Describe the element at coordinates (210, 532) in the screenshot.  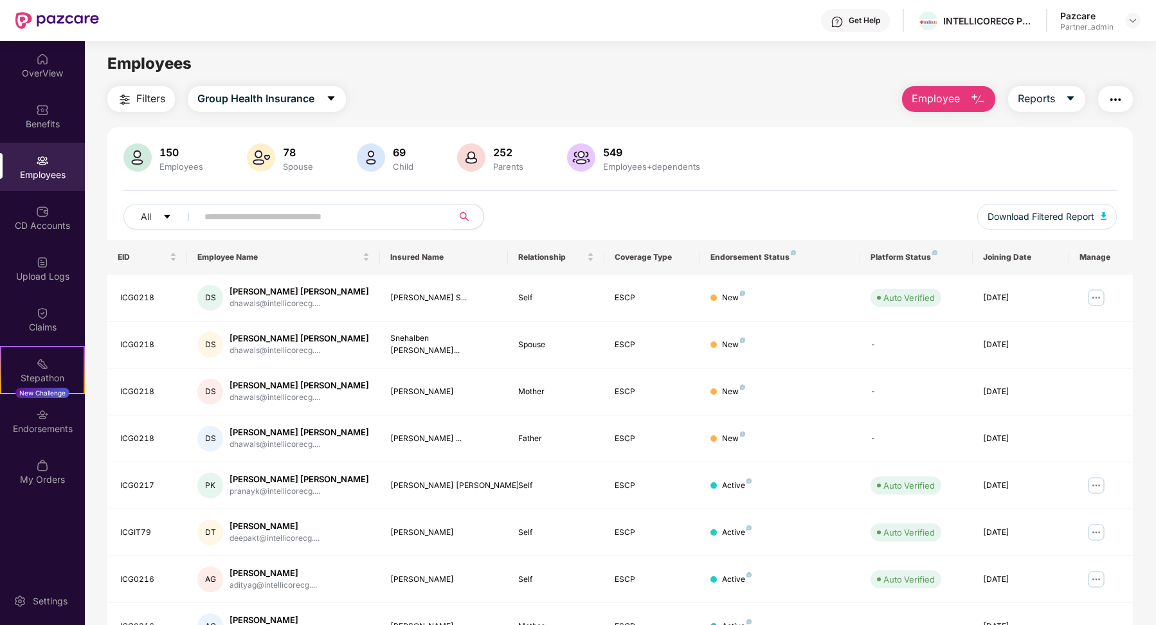
I see `div: DT` at that location.